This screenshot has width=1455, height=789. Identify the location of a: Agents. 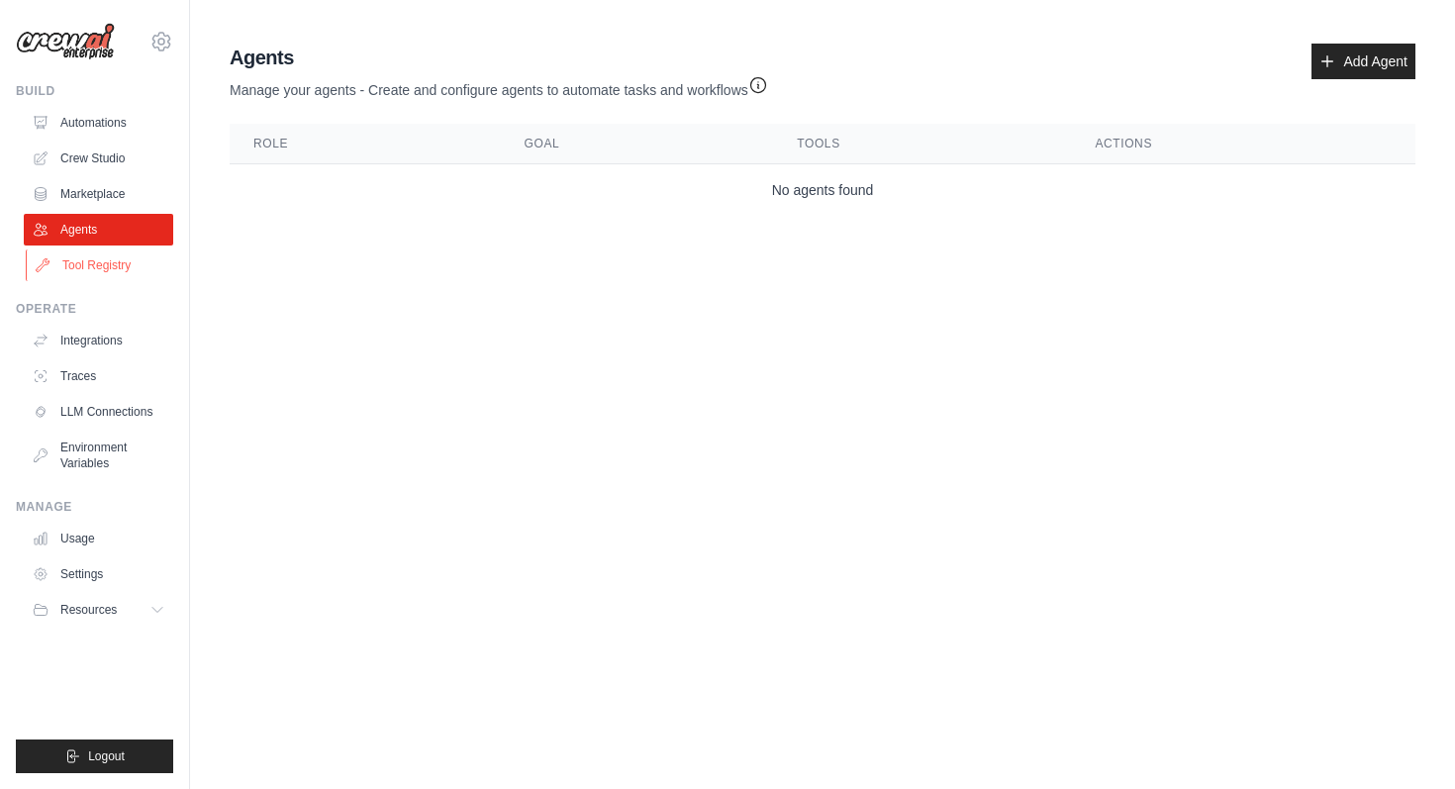
(98, 230).